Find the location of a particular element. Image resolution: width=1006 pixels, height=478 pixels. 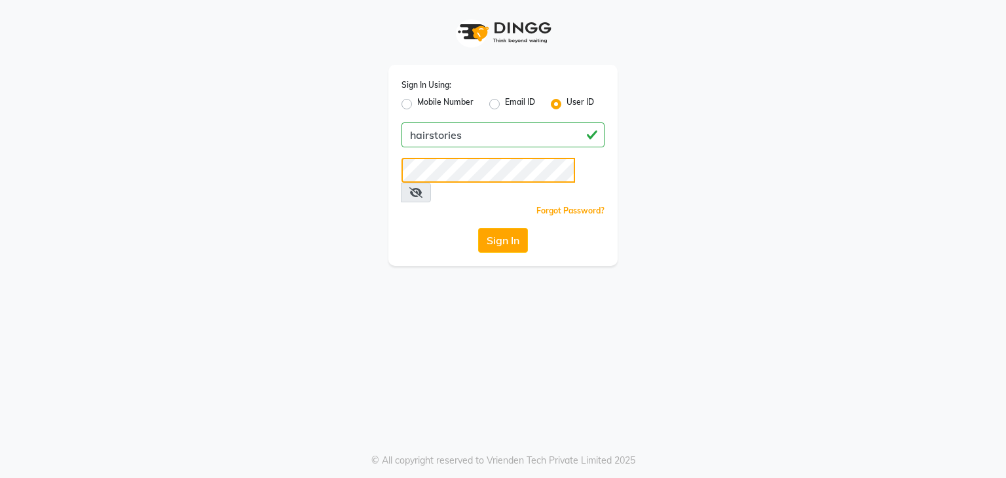

button: Sign In is located at coordinates (503, 240).